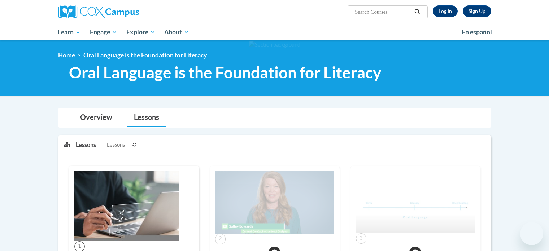 The width and height of the screenshot is (549, 251). I want to click on span: 3, so click(361, 238).